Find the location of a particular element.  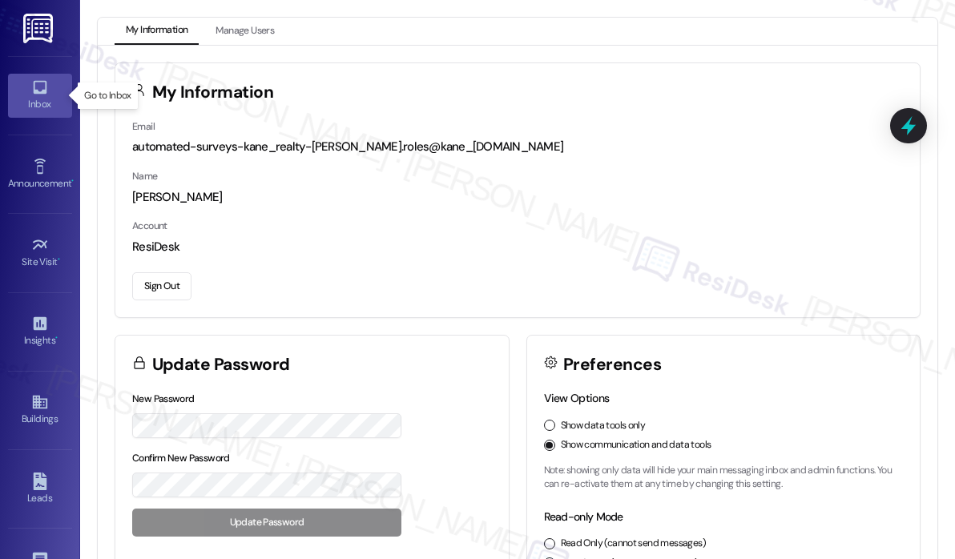

h3: Preferences is located at coordinates (612, 364).